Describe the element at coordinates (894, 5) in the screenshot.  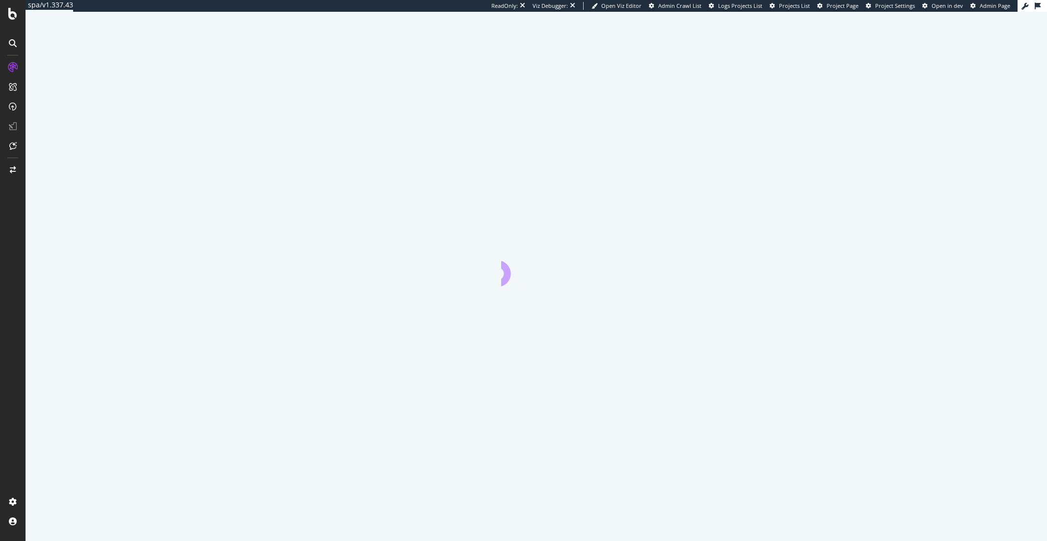
I see `span: Project Settings` at that location.